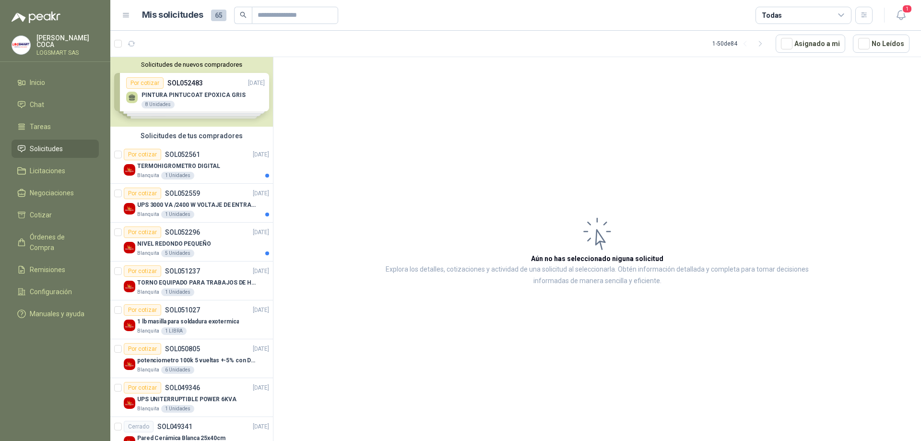 This screenshot has width=921, height=441. What do you see at coordinates (68, 53) in the screenshot?
I see `p: LOGSMART SAS` at bounding box center [68, 53].